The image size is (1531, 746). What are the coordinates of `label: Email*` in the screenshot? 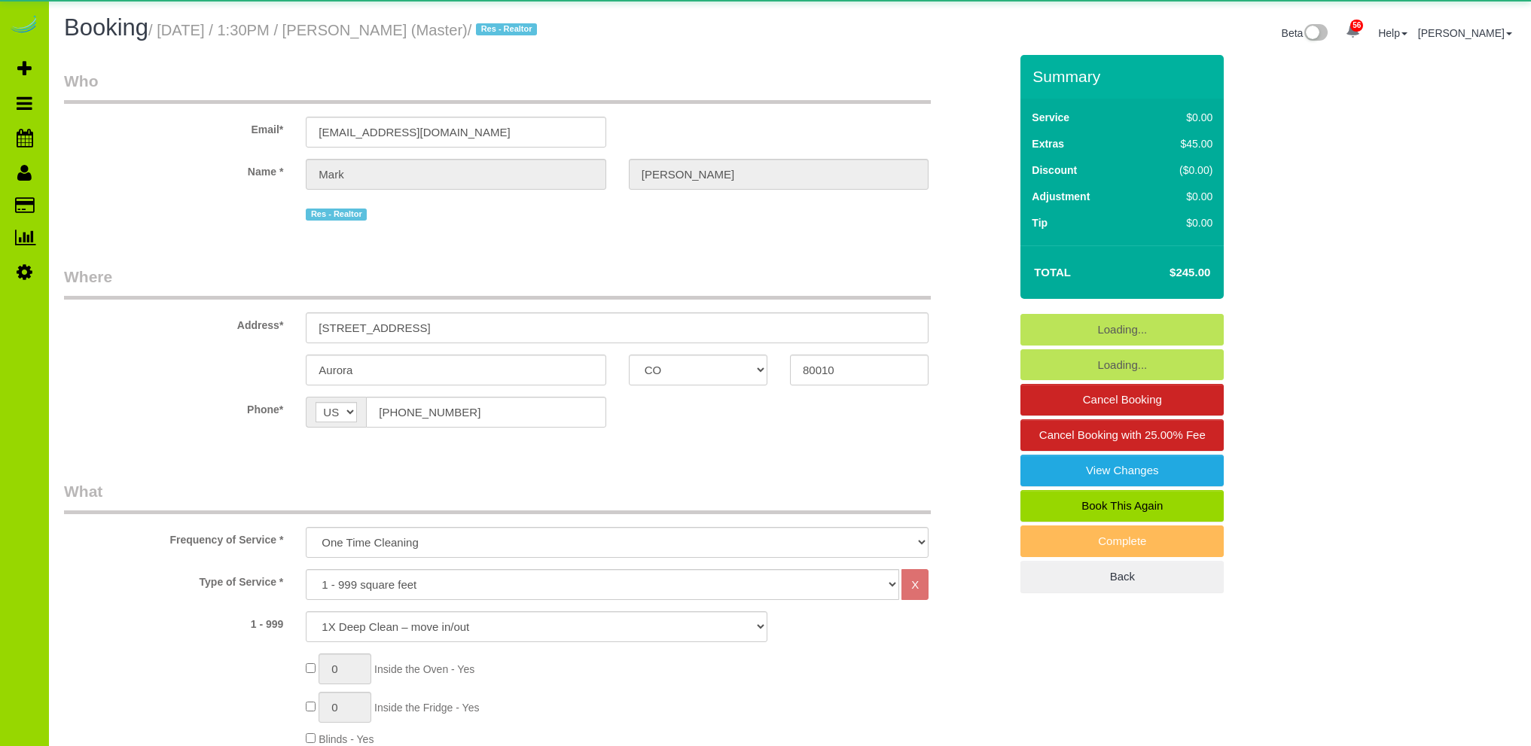 It's located at (173, 126).